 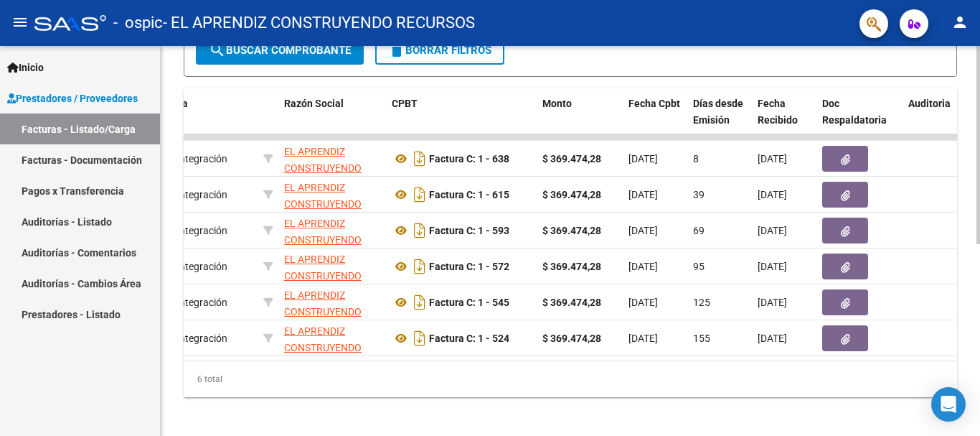 What do you see at coordinates (280, 50) in the screenshot?
I see `span: Buscar Comprobante` at bounding box center [280, 50].